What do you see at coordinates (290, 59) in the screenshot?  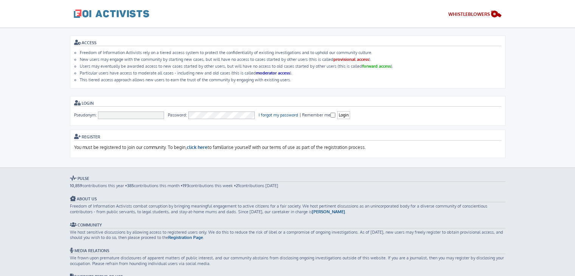 I see `li: New users may engage with the community by starting new cases, but will have no access to cases s...` at bounding box center [290, 59].